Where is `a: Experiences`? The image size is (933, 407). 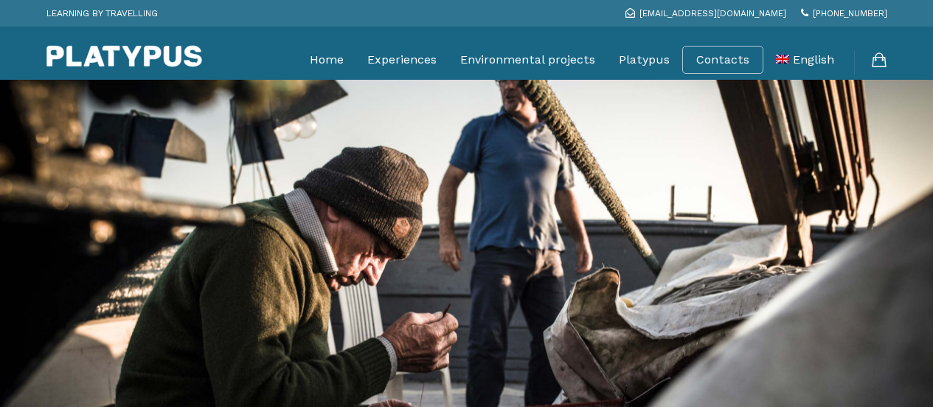 a: Experiences is located at coordinates (402, 60).